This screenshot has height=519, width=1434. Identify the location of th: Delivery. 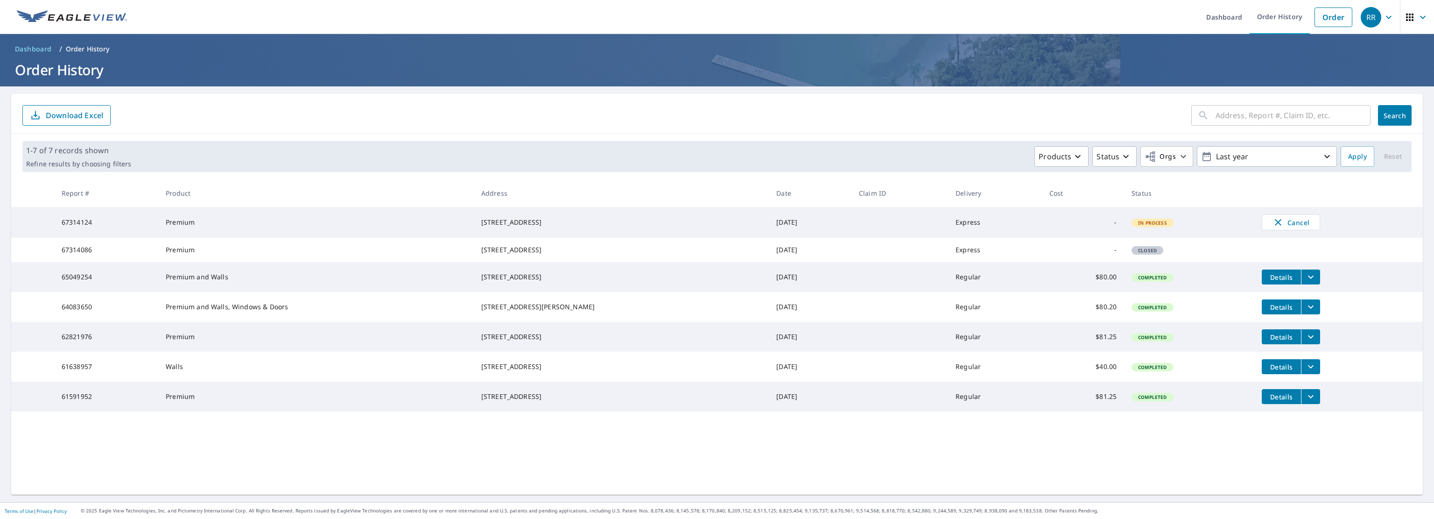
(995, 193).